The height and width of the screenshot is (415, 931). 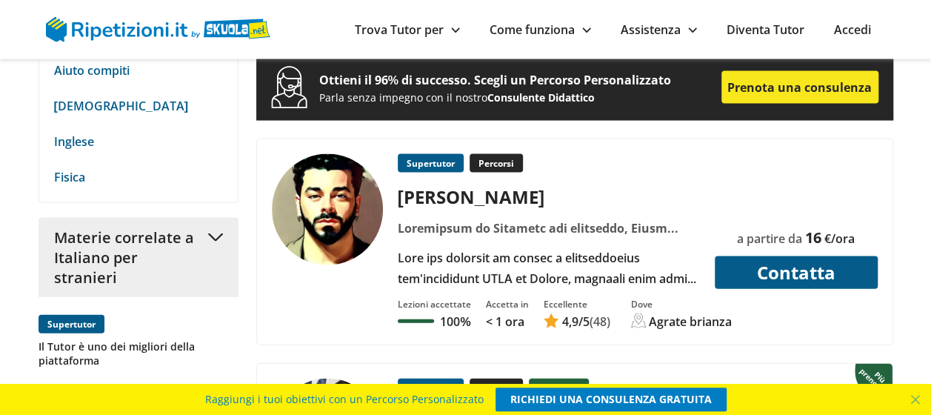 I want to click on p: Ottieni il 96% di successo. Scegli un Percorso Personalizzato, so click(x=520, y=80).